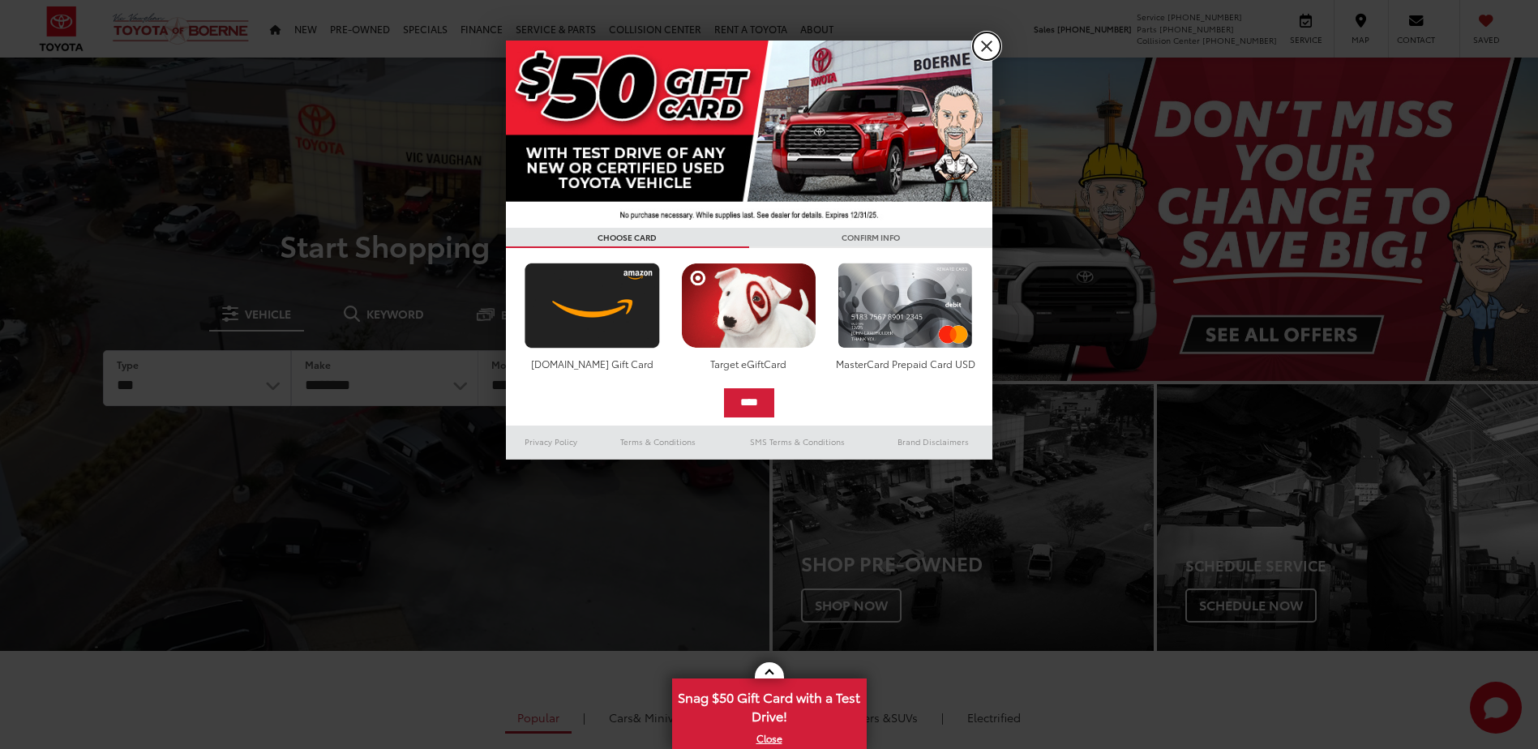  What do you see at coordinates (749, 134) in the screenshot?
I see `img: 42635_top_851395.jpg` at bounding box center [749, 134].